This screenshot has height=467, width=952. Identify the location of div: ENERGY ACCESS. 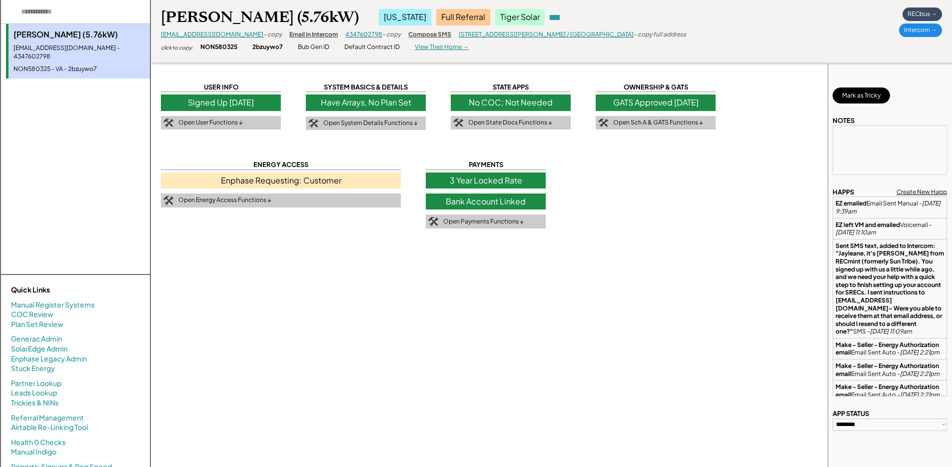
(281, 164).